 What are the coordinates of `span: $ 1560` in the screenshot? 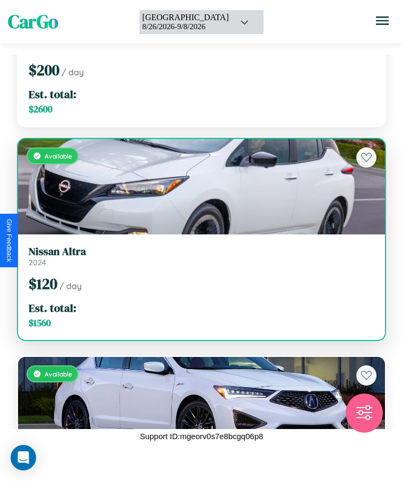 It's located at (40, 323).